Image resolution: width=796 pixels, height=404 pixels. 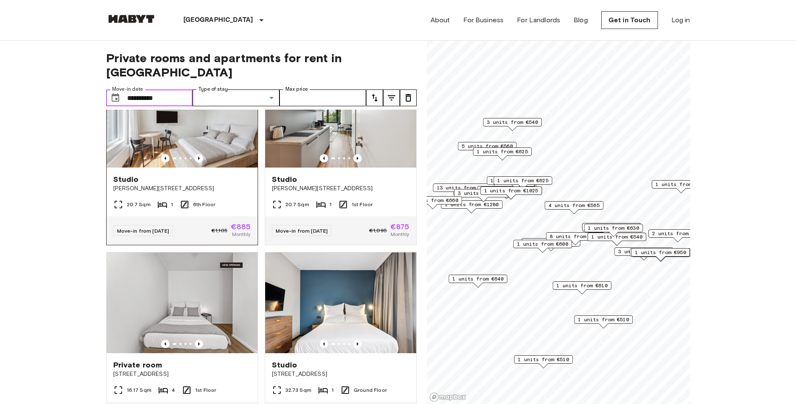 I want to click on span: €885, so click(x=241, y=227).